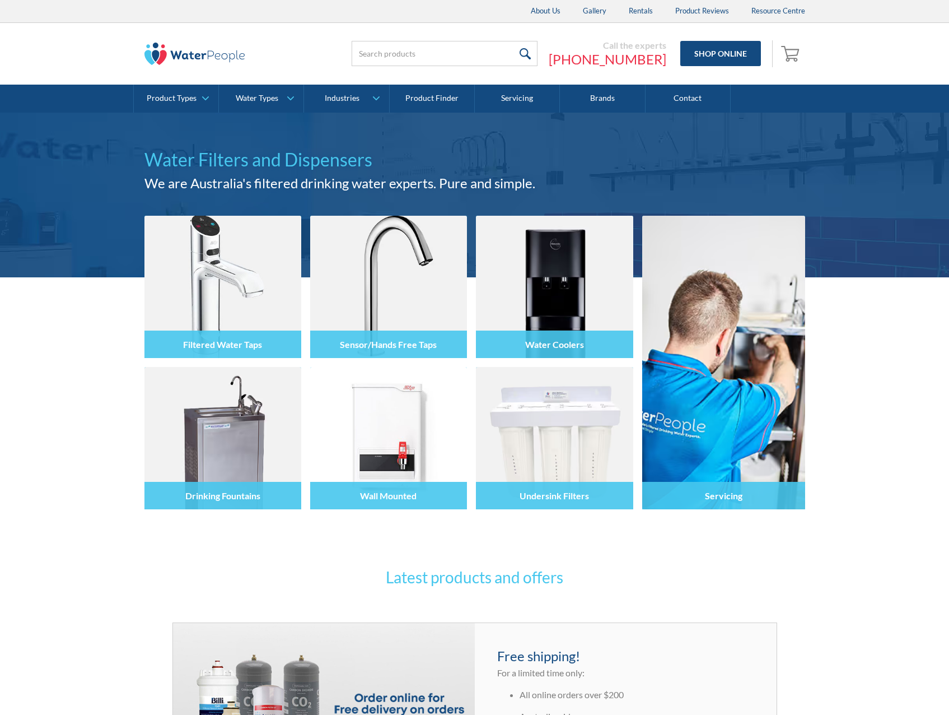  I want to click on img: Water Coolers, so click(555, 287).